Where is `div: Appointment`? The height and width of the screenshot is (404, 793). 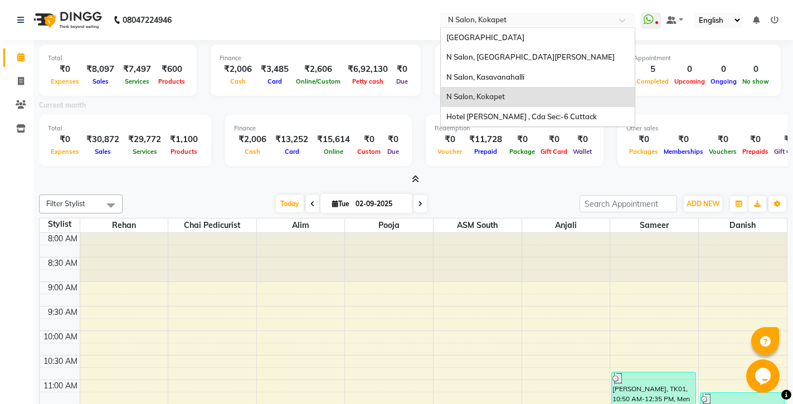
div: Appointment is located at coordinates (703, 58).